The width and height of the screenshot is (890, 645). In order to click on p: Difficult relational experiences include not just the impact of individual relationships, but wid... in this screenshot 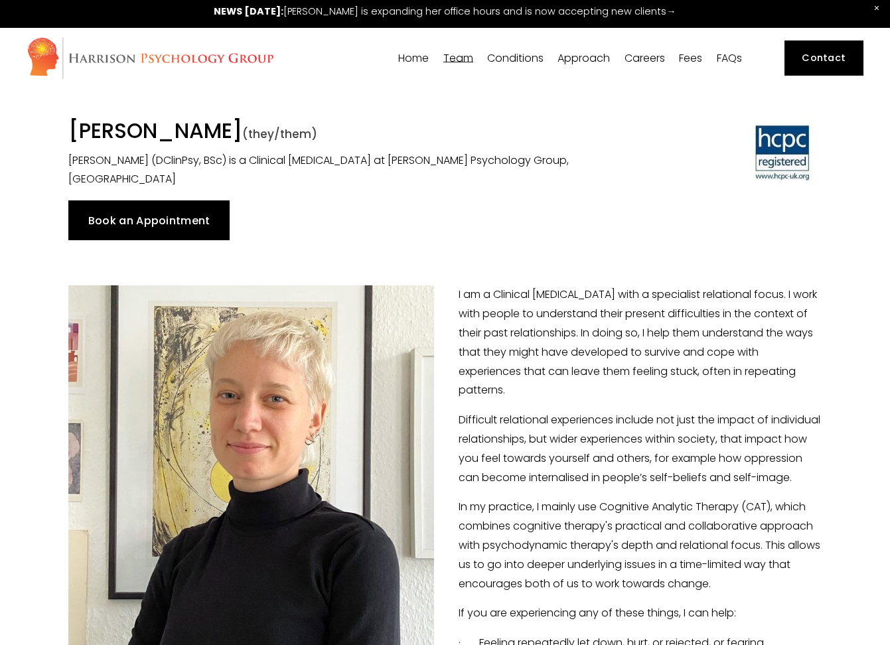, I will do `click(445, 449)`.